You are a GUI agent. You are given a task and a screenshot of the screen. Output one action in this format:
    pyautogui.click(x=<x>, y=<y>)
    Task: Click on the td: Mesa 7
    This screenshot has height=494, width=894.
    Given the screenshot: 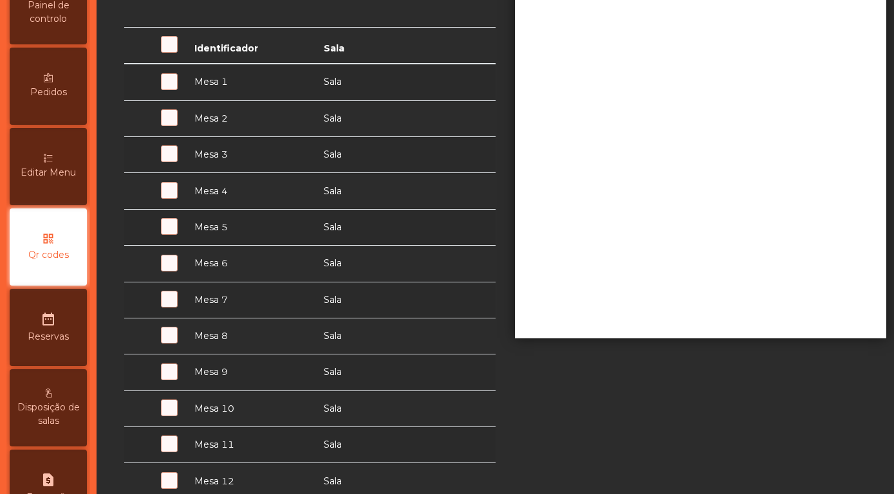 What is the action you would take?
    pyautogui.click(x=252, y=300)
    